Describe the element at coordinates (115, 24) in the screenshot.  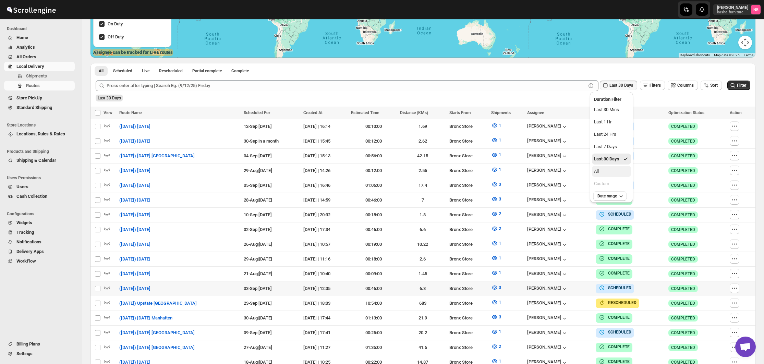
I see `span: On Duty` at that location.